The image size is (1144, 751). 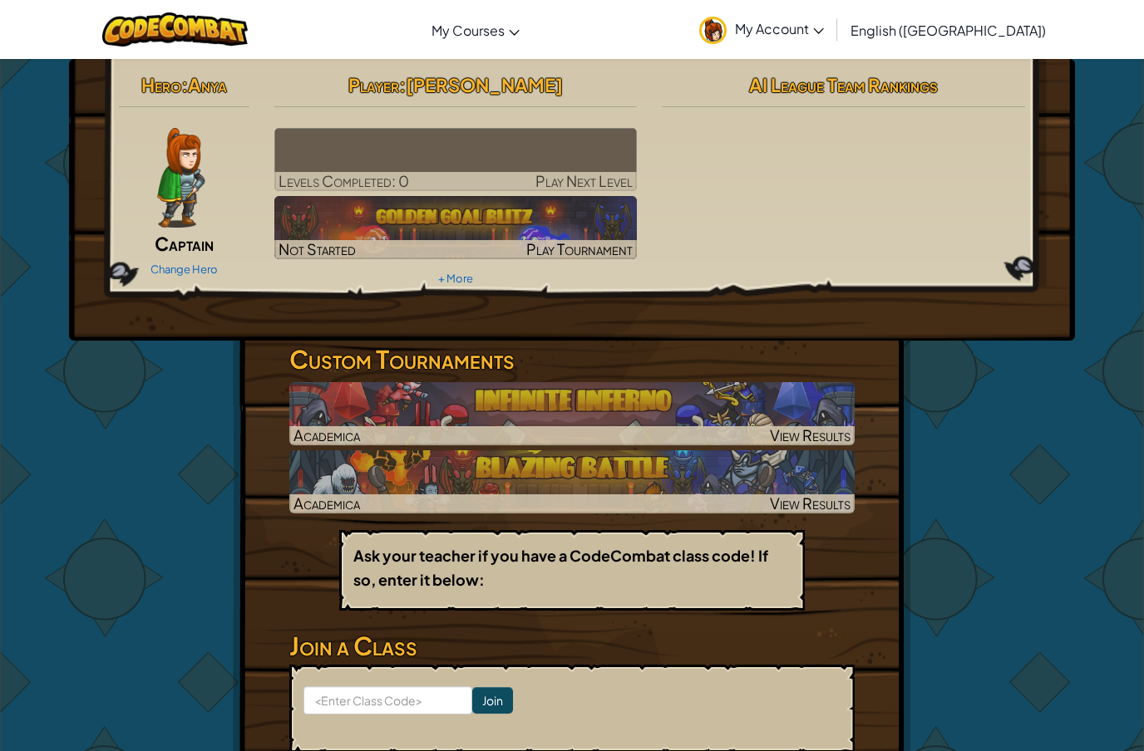 What do you see at coordinates (455, 228) in the screenshot?
I see `a: Not StartedPlay Tournament` at bounding box center [455, 228].